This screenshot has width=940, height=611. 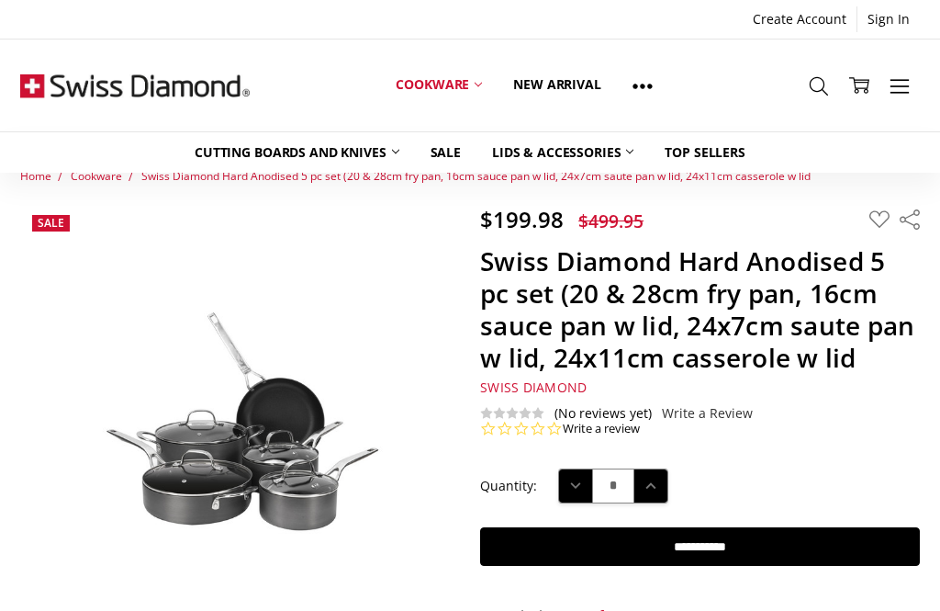 I want to click on span: Swiss Diamond Hard Anodised 5 pc set (20 & 28cm fry pan, 16cm sauce pan w lid, 24x7cm saute pan w..., so click(x=476, y=175).